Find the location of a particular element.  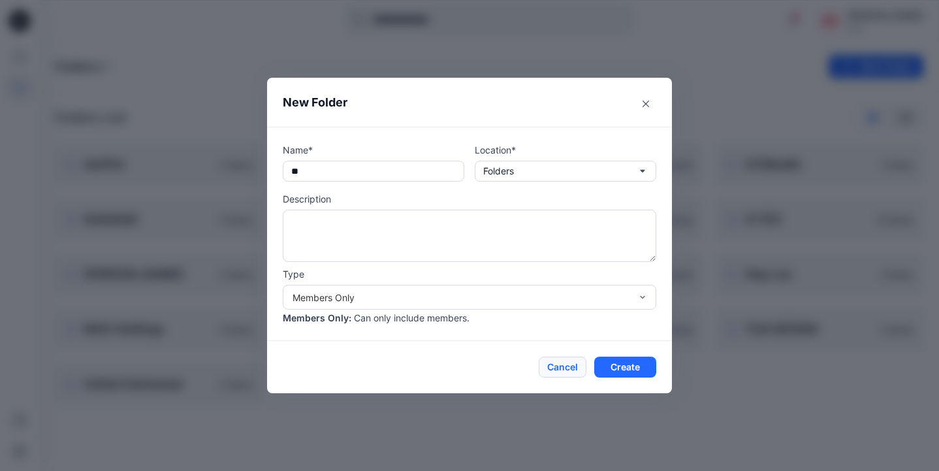

p: Name* is located at coordinates (373, 149).